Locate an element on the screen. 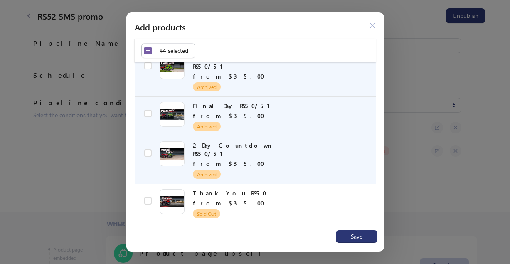 This screenshot has height=264, width=510. span: Thank You RS50 is located at coordinates (230, 193).